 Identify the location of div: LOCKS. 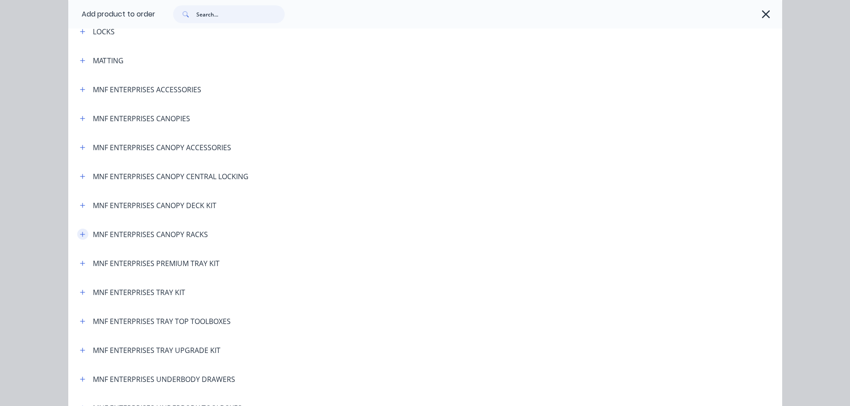
(103, 32).